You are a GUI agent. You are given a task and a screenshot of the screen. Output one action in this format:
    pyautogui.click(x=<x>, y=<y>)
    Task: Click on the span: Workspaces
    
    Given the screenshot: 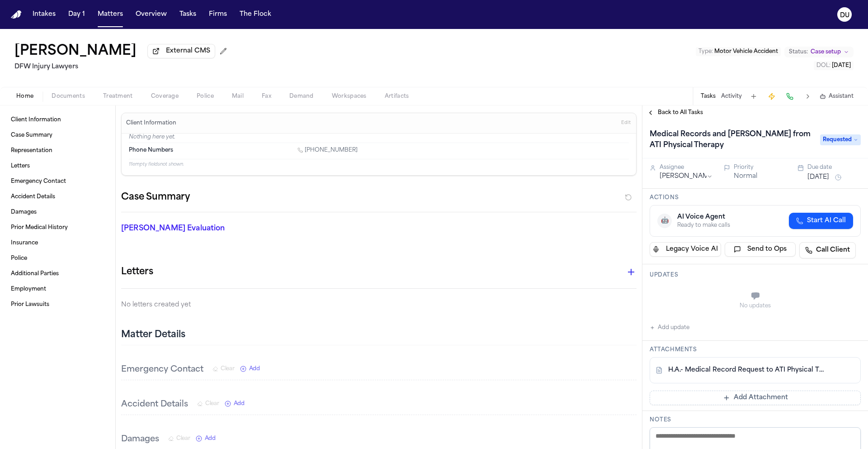 What is the action you would take?
    pyautogui.click(x=349, y=96)
    